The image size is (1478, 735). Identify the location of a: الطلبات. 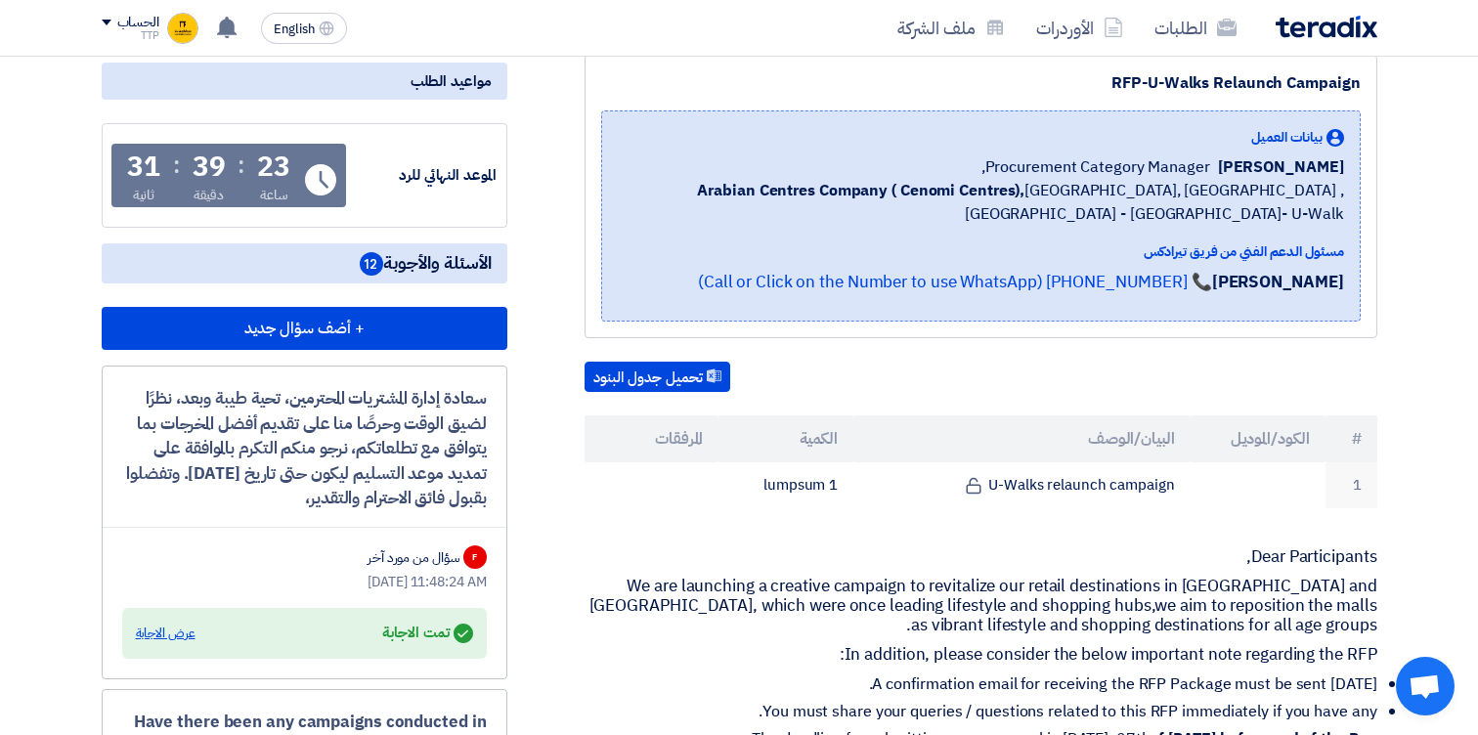
(1196, 27).